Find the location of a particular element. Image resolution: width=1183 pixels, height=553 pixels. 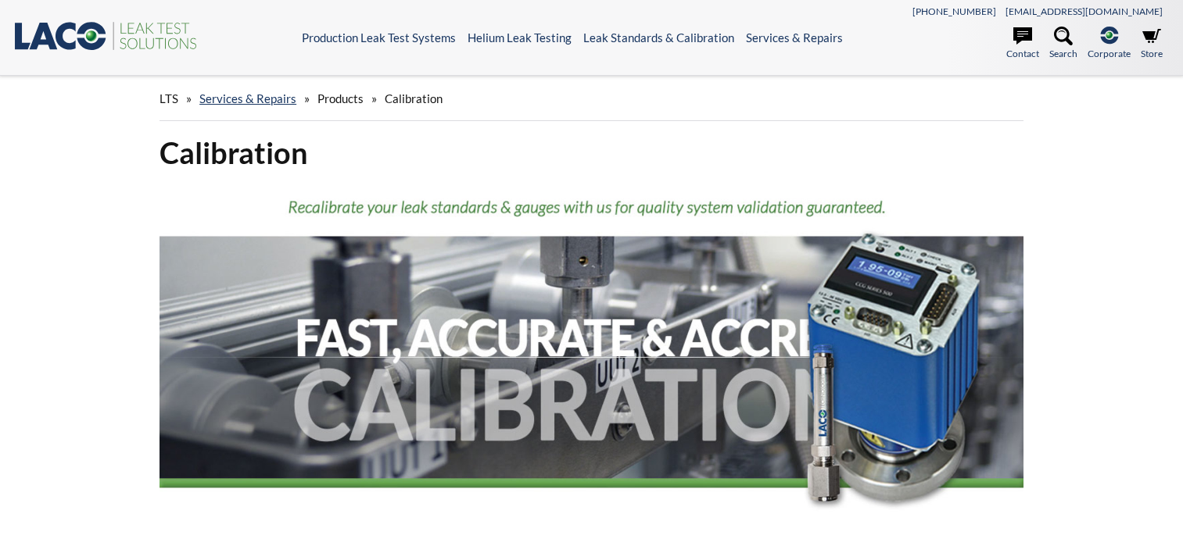

span: LTS is located at coordinates (169, 99).